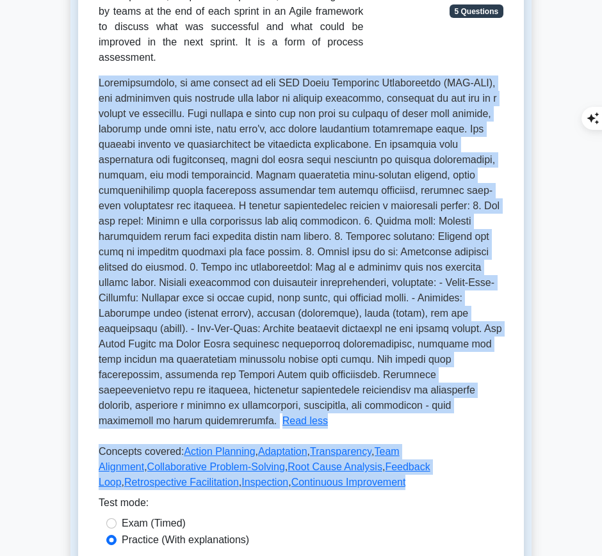 The width and height of the screenshot is (602, 556). I want to click on a: Inspection, so click(264, 482).